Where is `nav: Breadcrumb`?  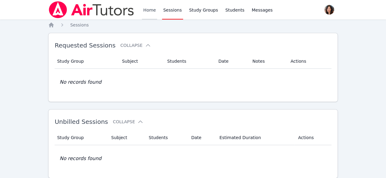
nav: Breadcrumb is located at coordinates (193, 25).